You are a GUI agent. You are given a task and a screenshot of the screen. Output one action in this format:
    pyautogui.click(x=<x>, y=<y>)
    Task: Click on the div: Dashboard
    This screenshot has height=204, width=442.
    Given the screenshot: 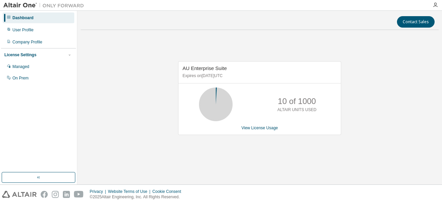 What is the action you would take?
    pyautogui.click(x=23, y=18)
    